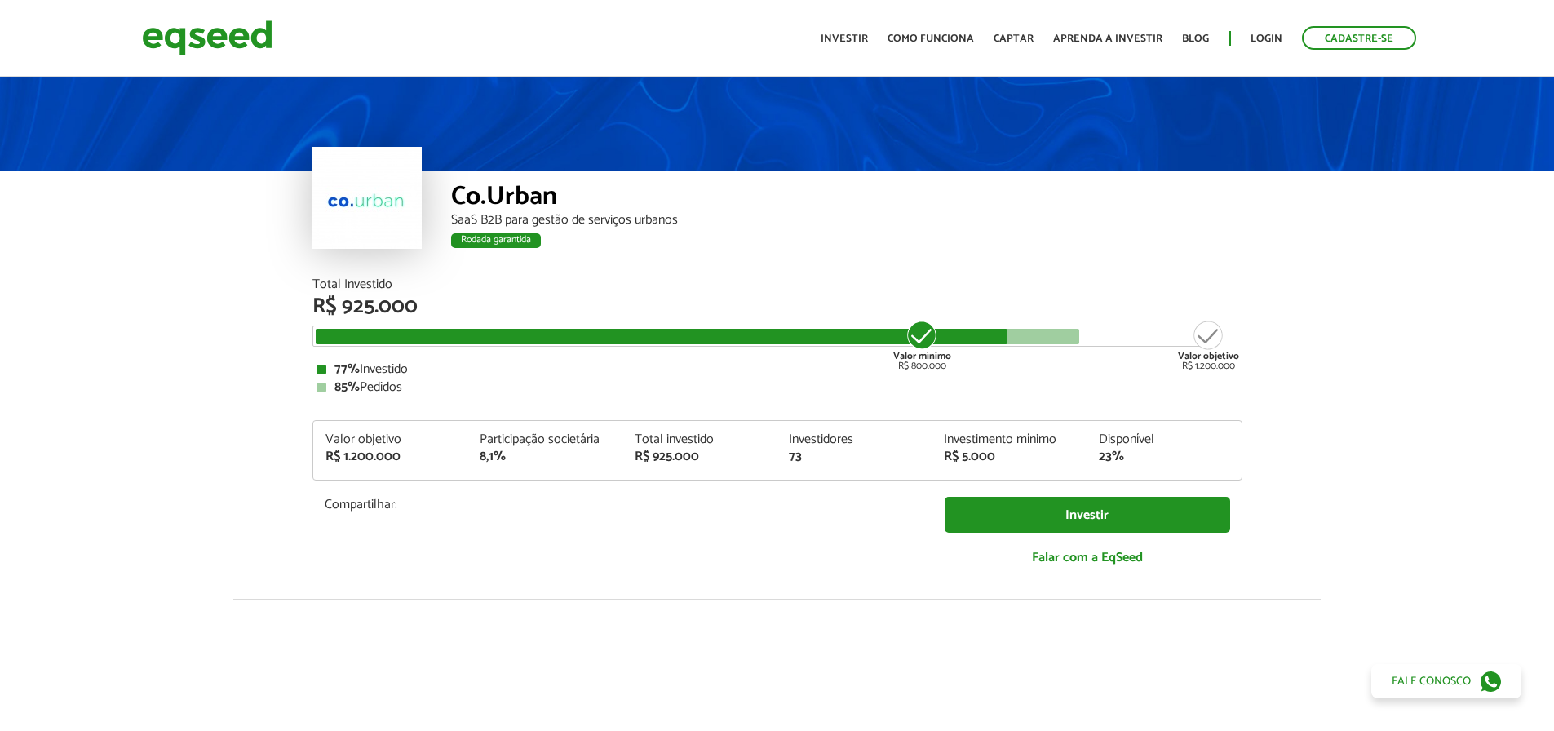  What do you see at coordinates (847, 198) in the screenshot?
I see `div: Co.Urban` at bounding box center [847, 198].